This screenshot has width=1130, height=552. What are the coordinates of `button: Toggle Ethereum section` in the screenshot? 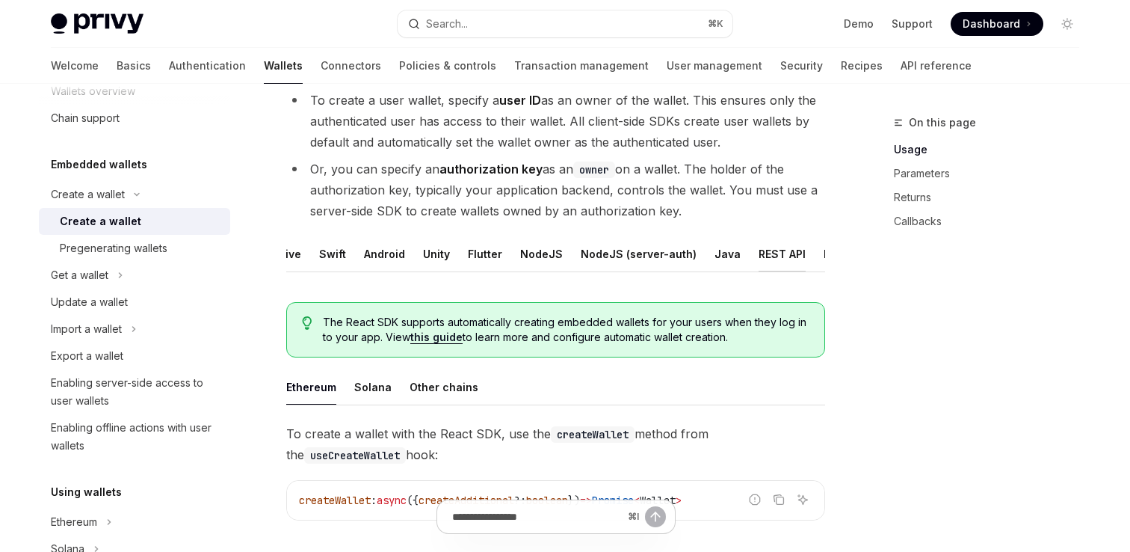 It's located at (135, 522).